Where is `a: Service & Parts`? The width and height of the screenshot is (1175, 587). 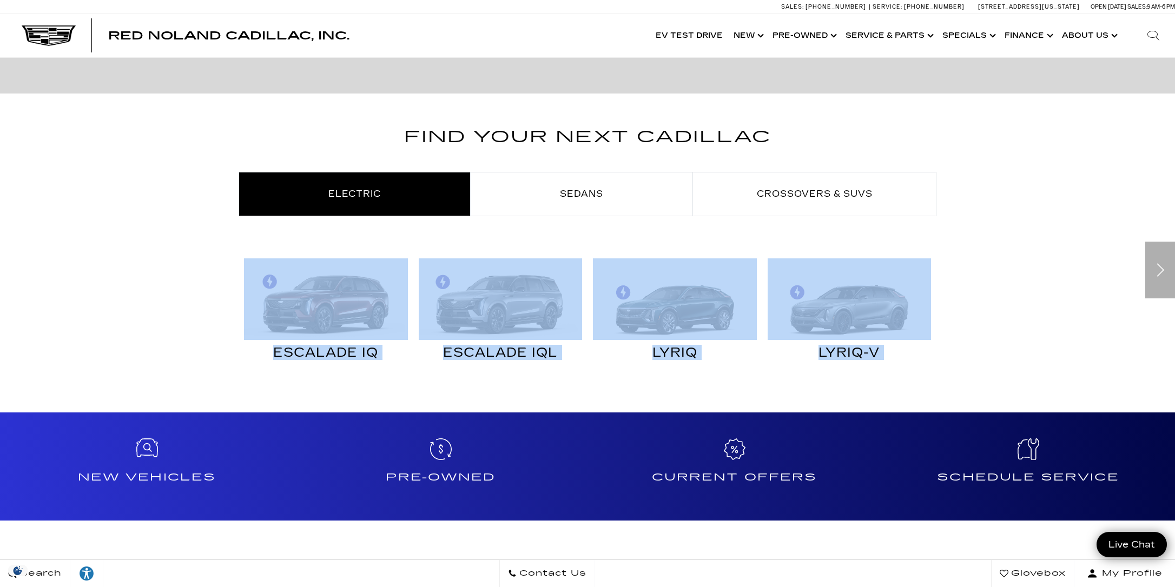 a: Service & Parts is located at coordinates (888, 36).